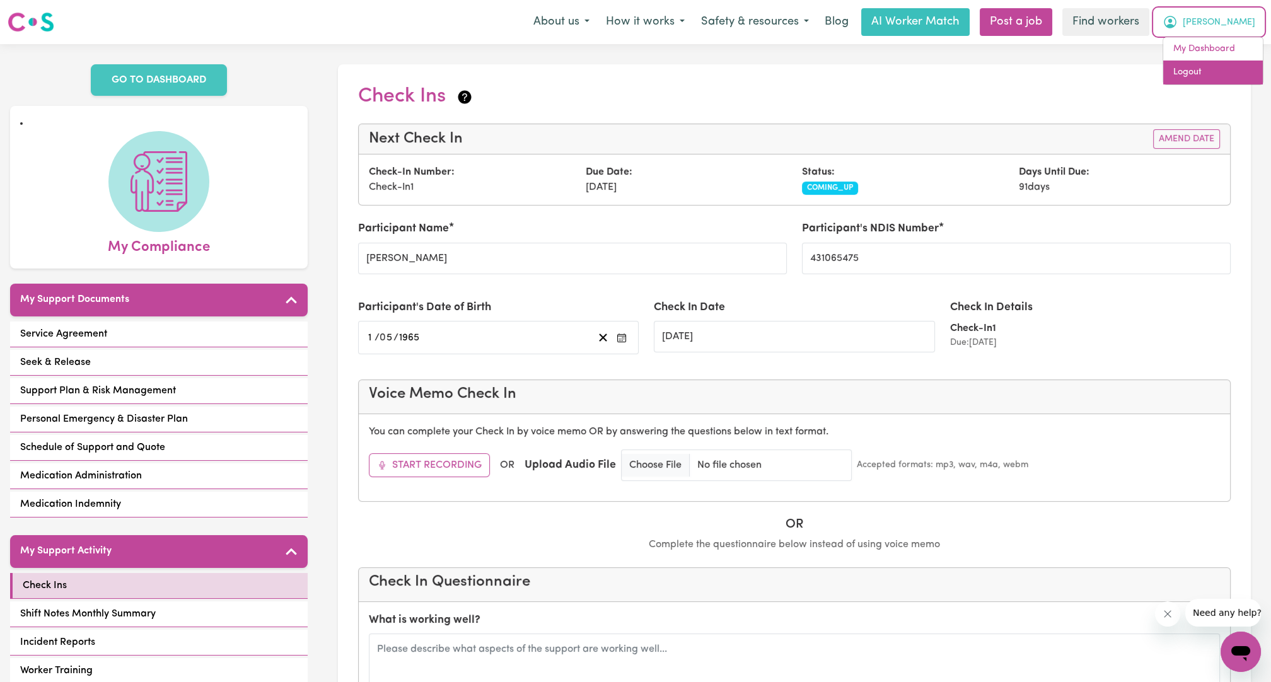 This screenshot has width=1271, height=682. I want to click on span: 0, so click(383, 338).